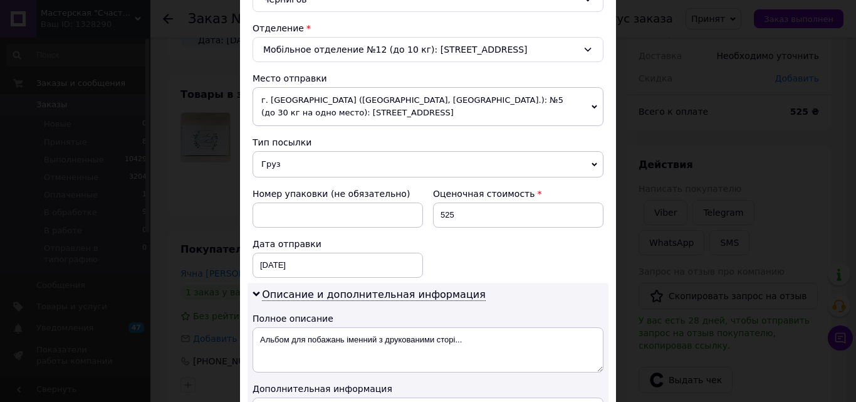 Image resolution: width=856 pixels, height=402 pixels. What do you see at coordinates (518, 194) in the screenshot?
I see `div: Оценочная стоимость` at bounding box center [518, 194].